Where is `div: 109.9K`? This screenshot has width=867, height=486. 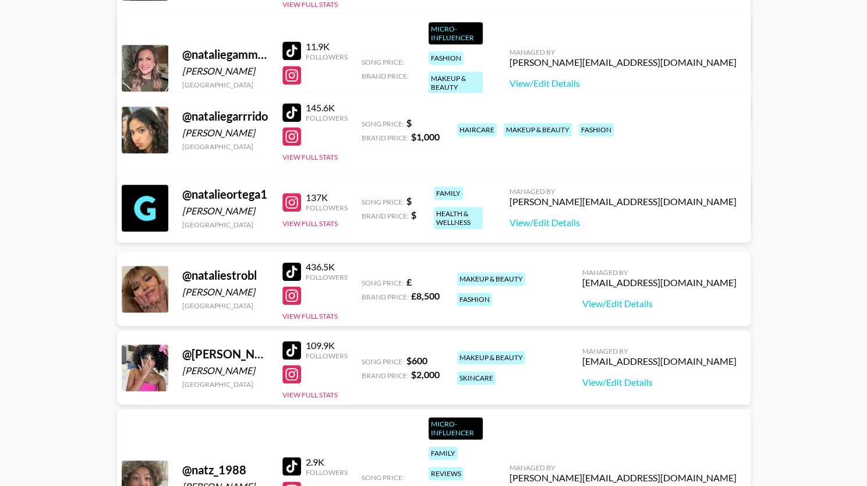
div: 109.9K is located at coordinates (327, 345).